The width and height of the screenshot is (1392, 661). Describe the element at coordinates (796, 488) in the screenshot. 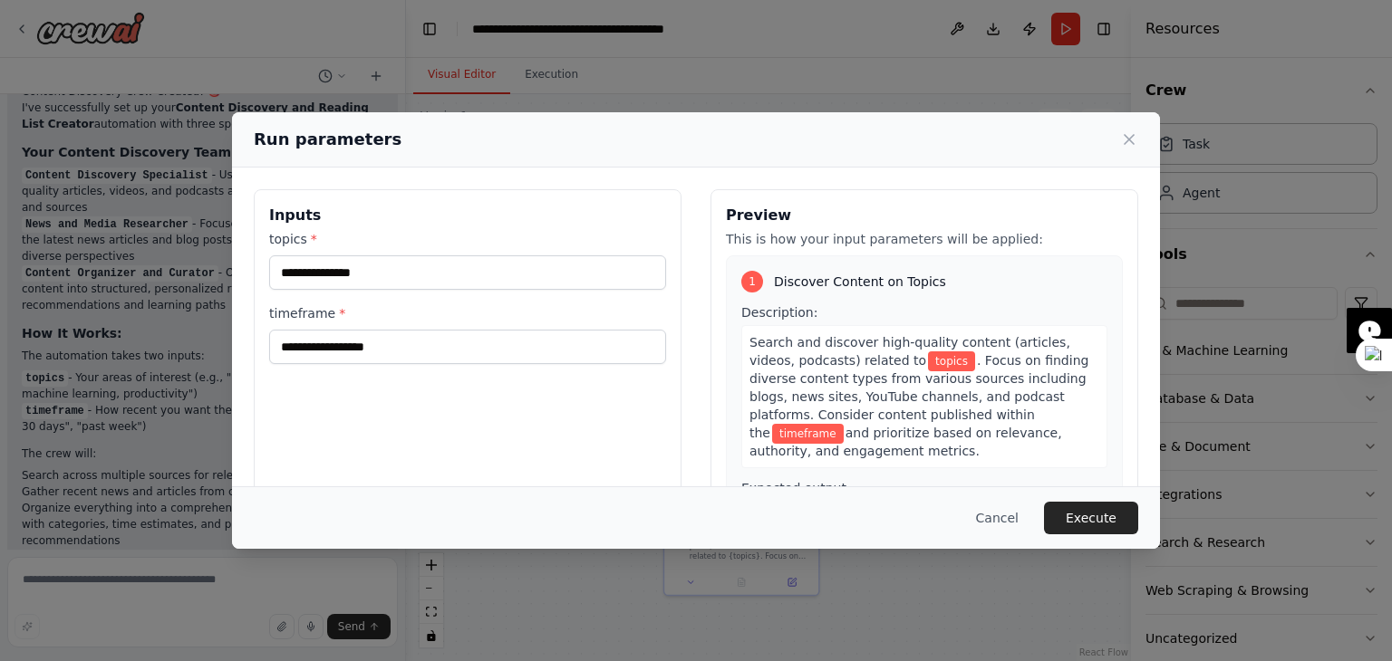

I see `span: Expected output:` at that location.